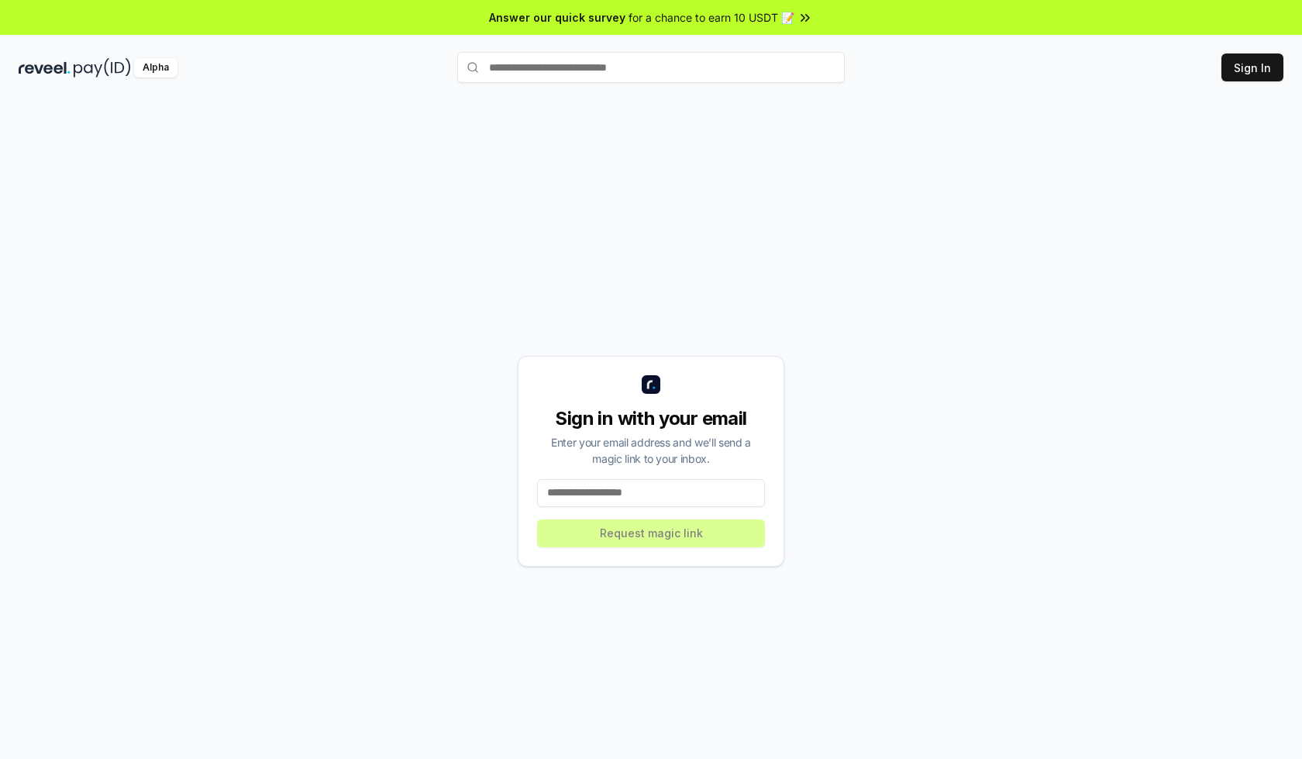 The image size is (1302, 759). Describe the element at coordinates (557, 17) in the screenshot. I see `span: Answer our quick survey` at that location.